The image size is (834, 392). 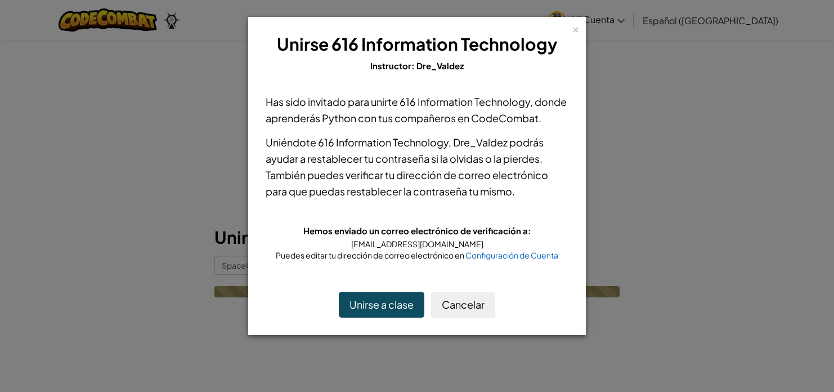 I want to click on span: Unirse, so click(x=303, y=44).